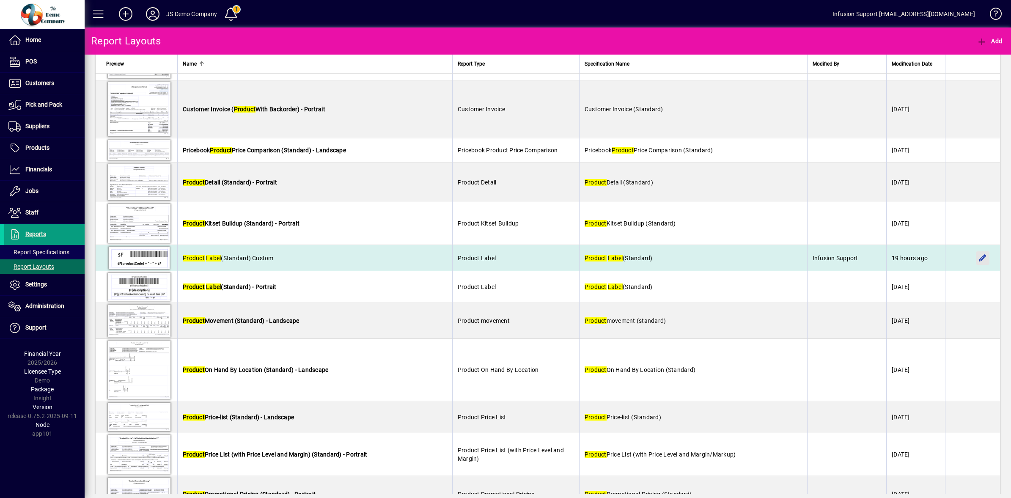 This screenshot has height=498, width=1011. What do you see at coordinates (44, 285) in the screenshot?
I see `a: Settings` at bounding box center [44, 285].